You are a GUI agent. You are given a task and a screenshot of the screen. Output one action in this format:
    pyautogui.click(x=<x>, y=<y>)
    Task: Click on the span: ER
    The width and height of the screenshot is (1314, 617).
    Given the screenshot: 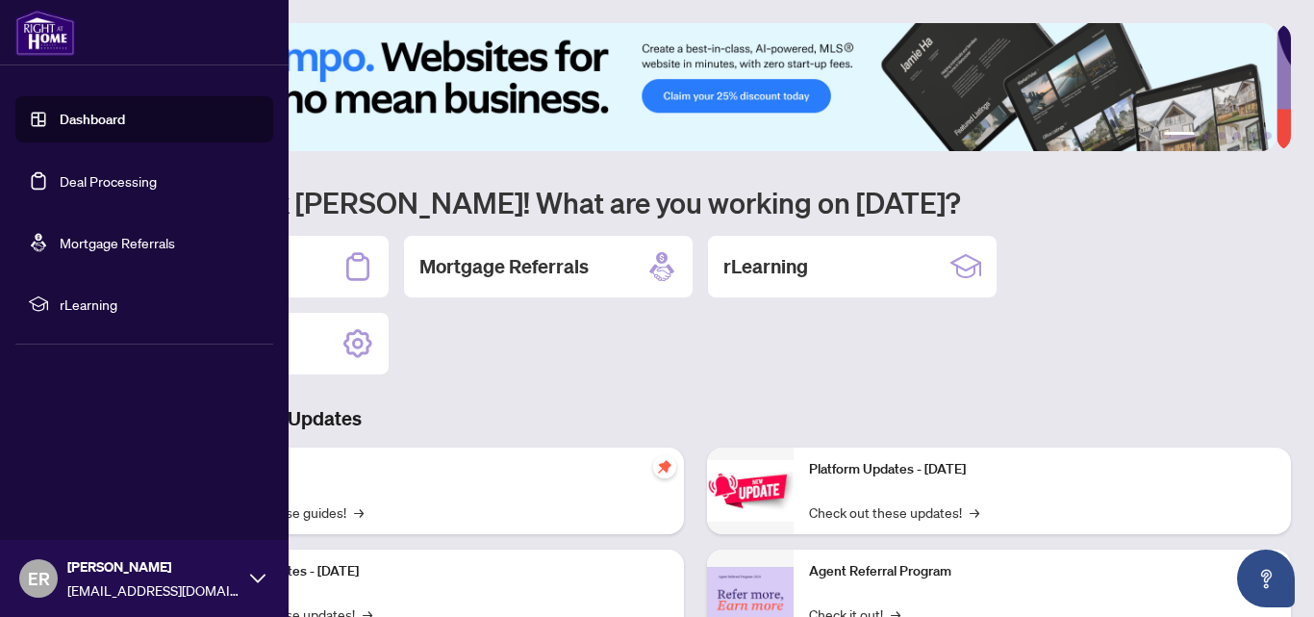 What is the action you would take?
    pyautogui.click(x=38, y=578)
    